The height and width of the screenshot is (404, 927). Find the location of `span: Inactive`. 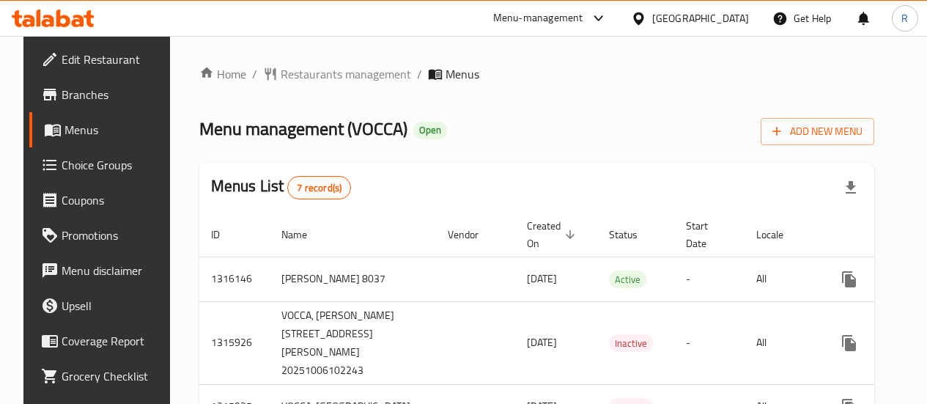

span: Inactive is located at coordinates (631, 343).